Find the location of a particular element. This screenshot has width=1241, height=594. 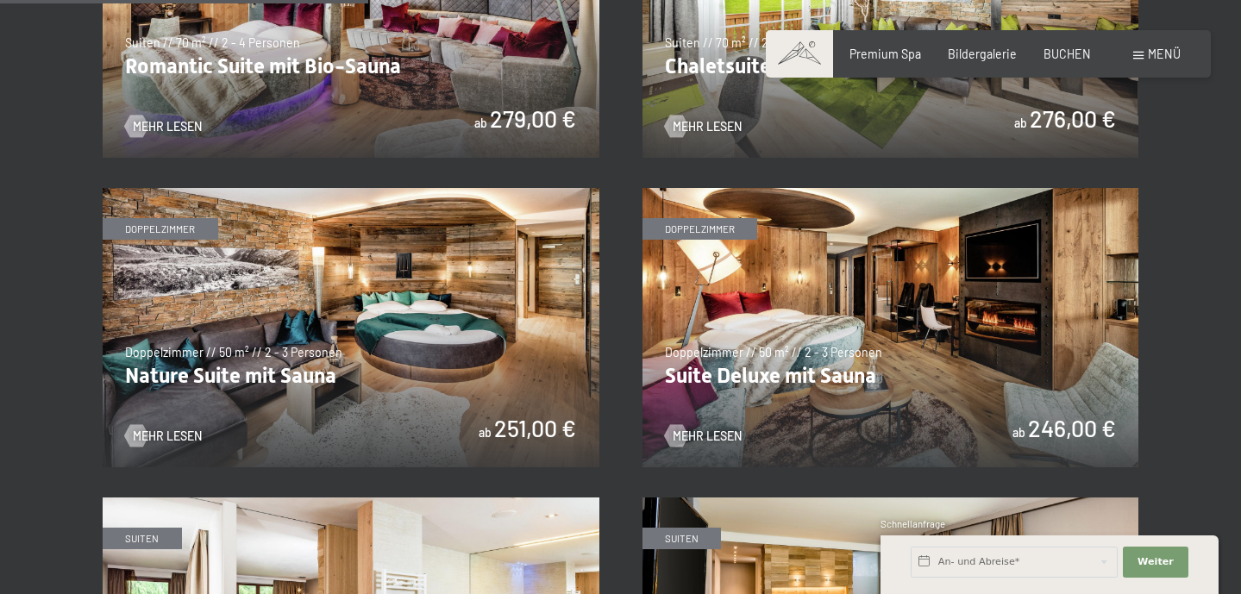

span: Menü is located at coordinates (1164, 53).